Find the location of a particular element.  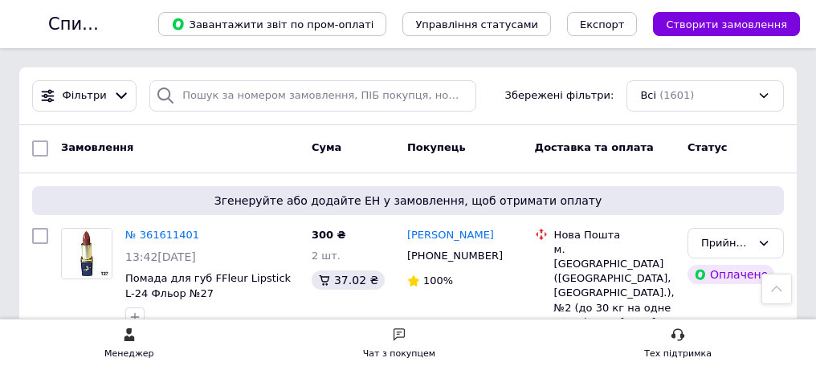

a: Помада для губ FFleur Lipstick L-24 Фльор №27 is located at coordinates (208, 286).